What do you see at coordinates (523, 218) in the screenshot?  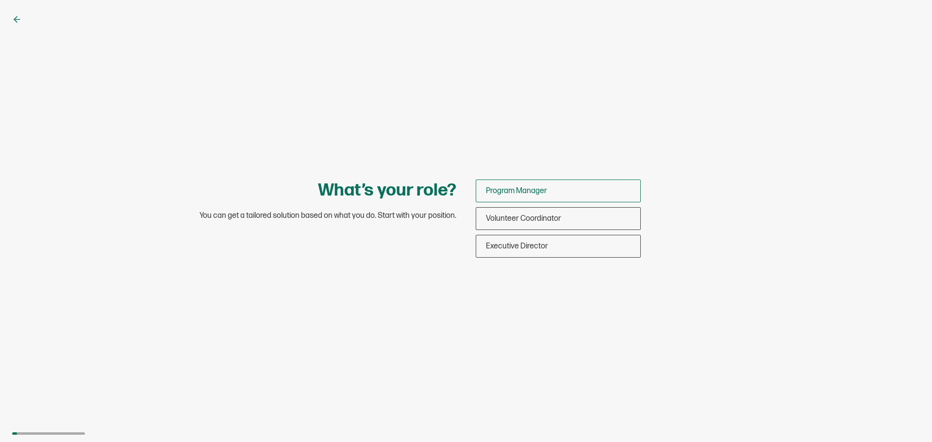 I see `span: Volunteer Coordinator` at bounding box center [523, 218].